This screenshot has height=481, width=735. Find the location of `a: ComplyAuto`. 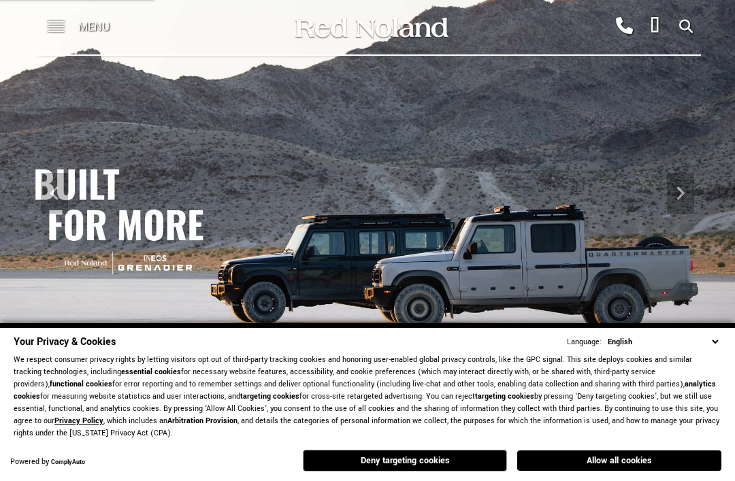

a: ComplyAuto is located at coordinates (68, 462).